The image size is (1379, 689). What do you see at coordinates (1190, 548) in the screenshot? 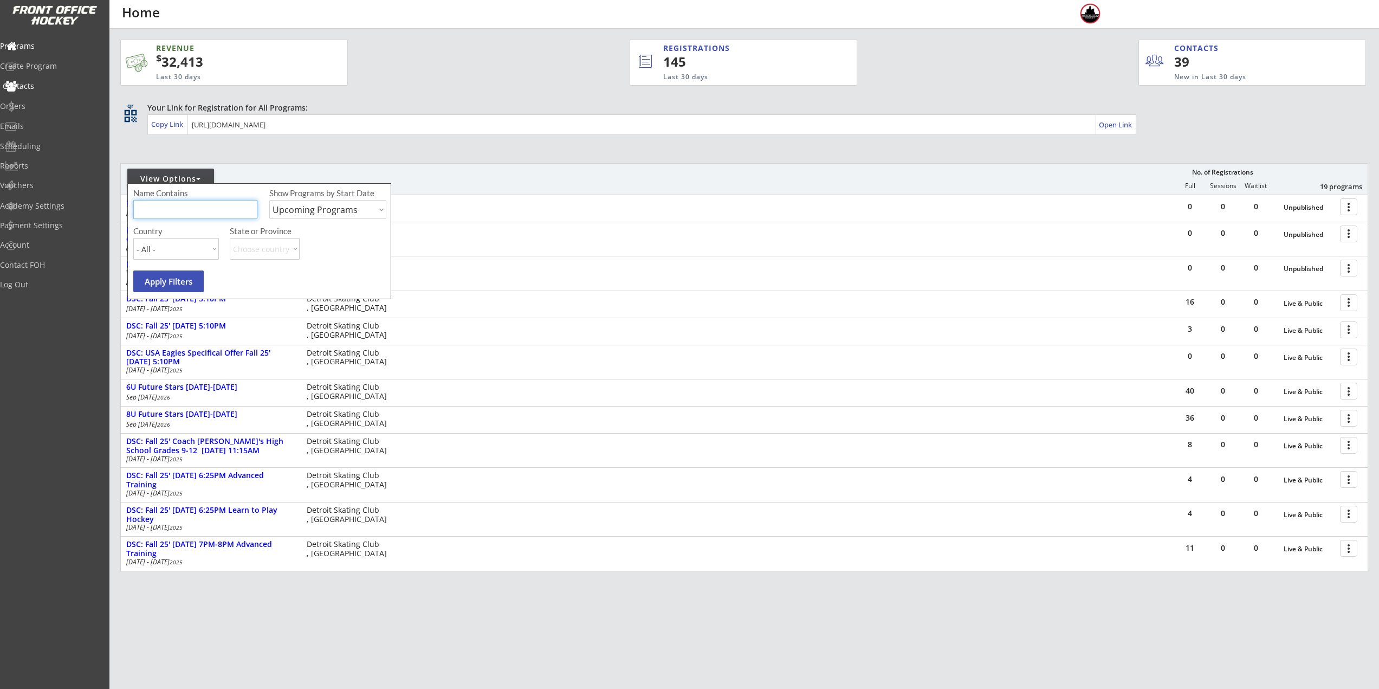
I see `div: 11` at bounding box center [1190, 548].